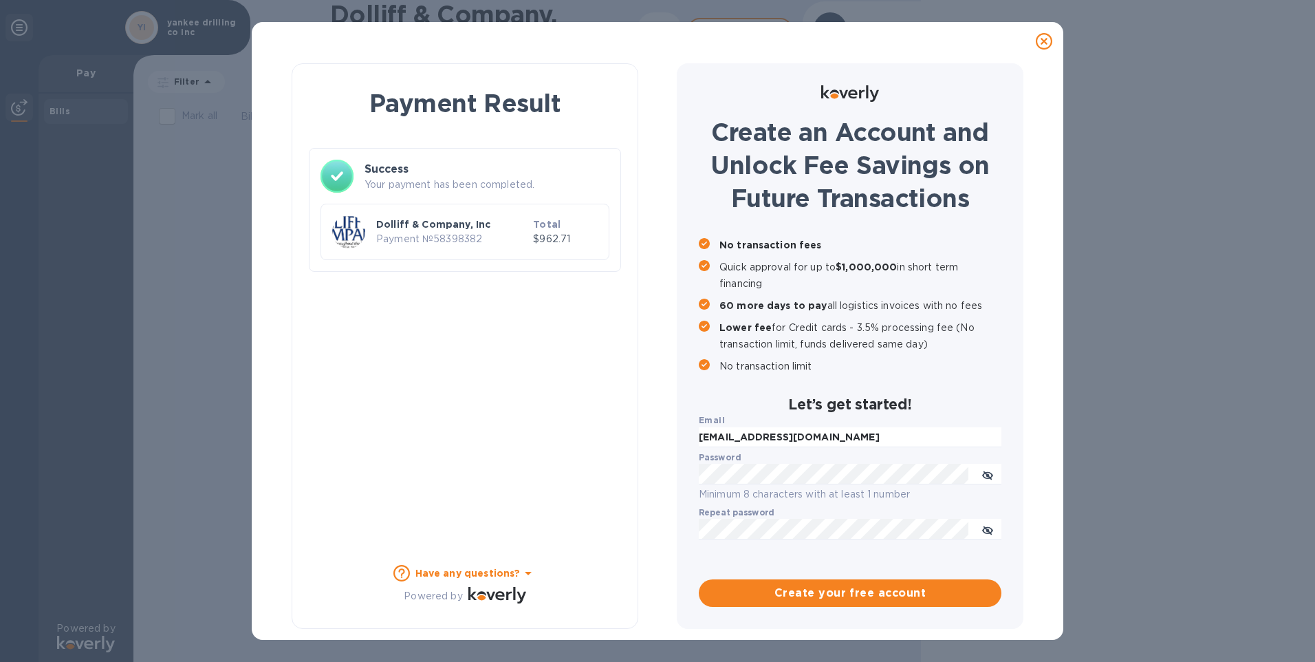  I want to click on h3: Success, so click(487, 169).